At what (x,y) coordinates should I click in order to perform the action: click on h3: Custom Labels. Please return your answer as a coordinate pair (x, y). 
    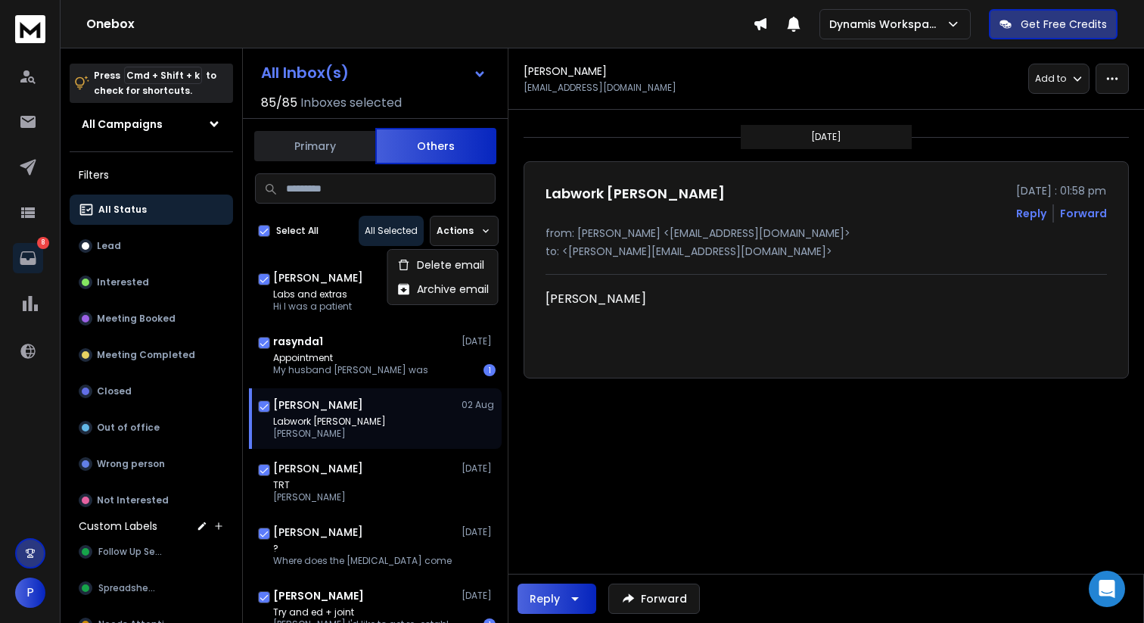
    Looking at the image, I should click on (118, 526).